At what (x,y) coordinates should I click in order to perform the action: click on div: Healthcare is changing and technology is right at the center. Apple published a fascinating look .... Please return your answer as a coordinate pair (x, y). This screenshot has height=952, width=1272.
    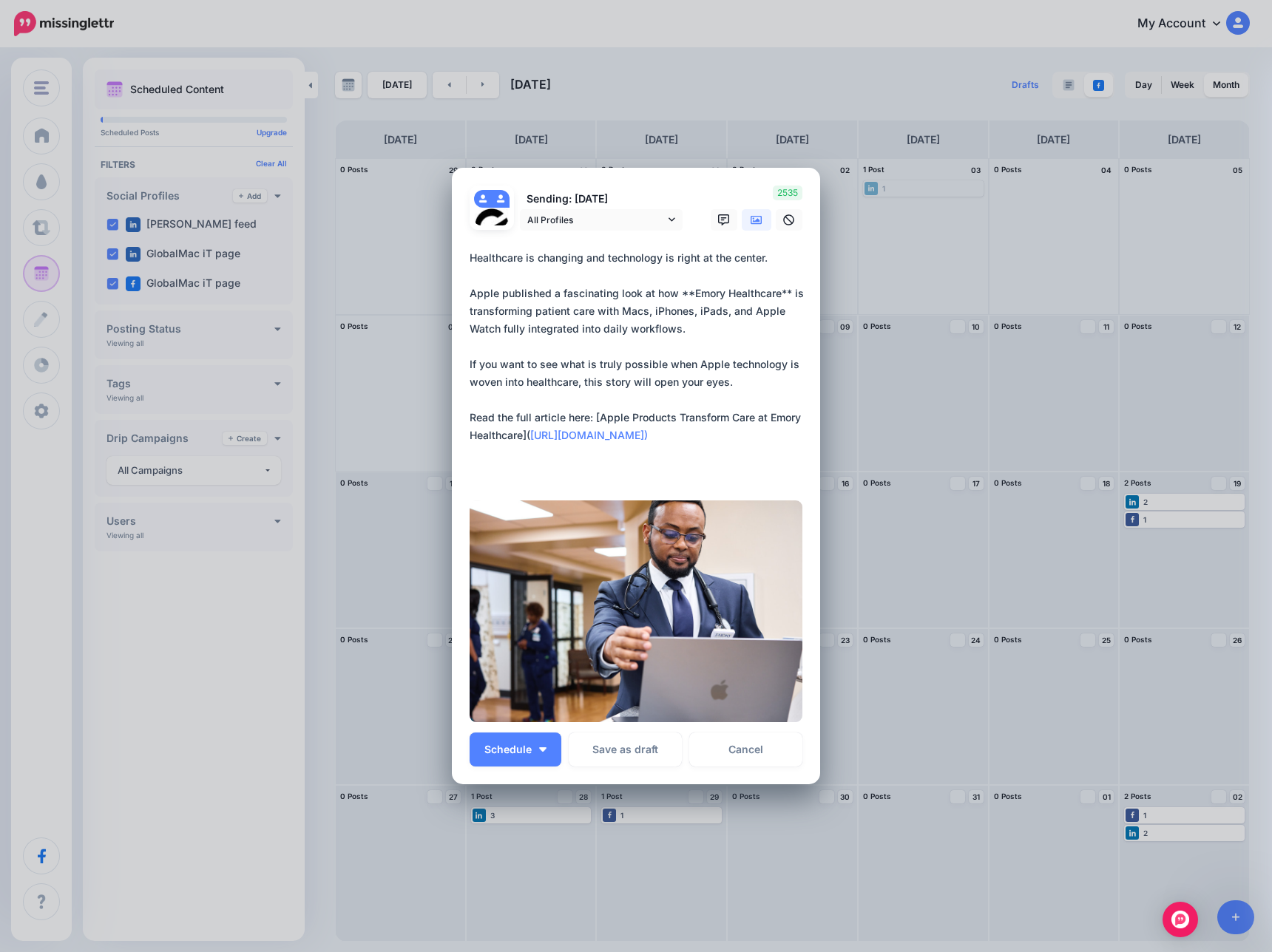
    Looking at the image, I should click on (640, 347).